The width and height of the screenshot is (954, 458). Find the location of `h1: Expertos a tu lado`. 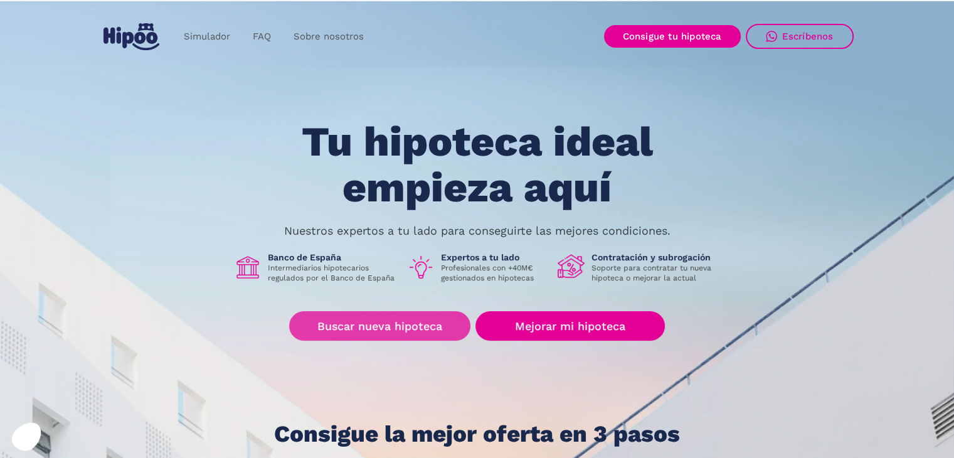

h1: Expertos a tu lado is located at coordinates (494, 257).